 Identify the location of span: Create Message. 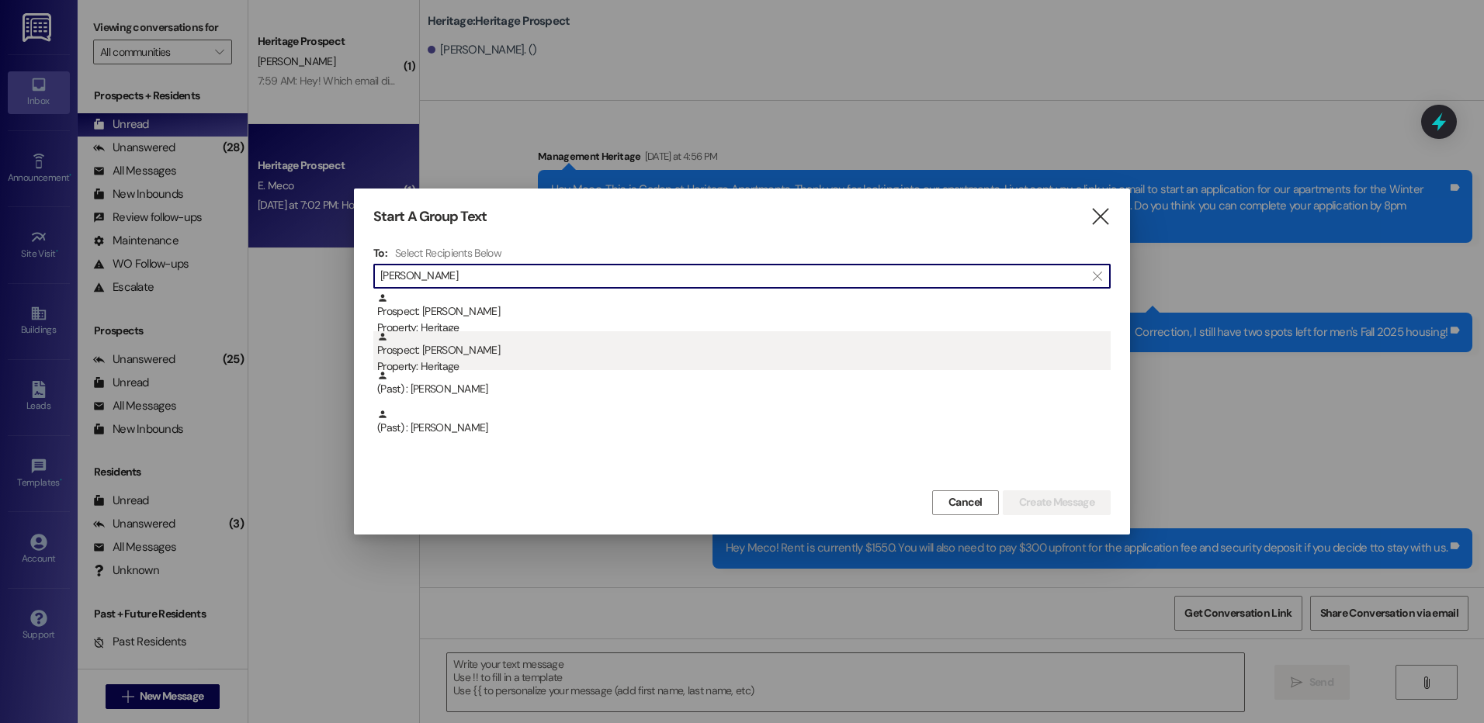
(1057, 502).